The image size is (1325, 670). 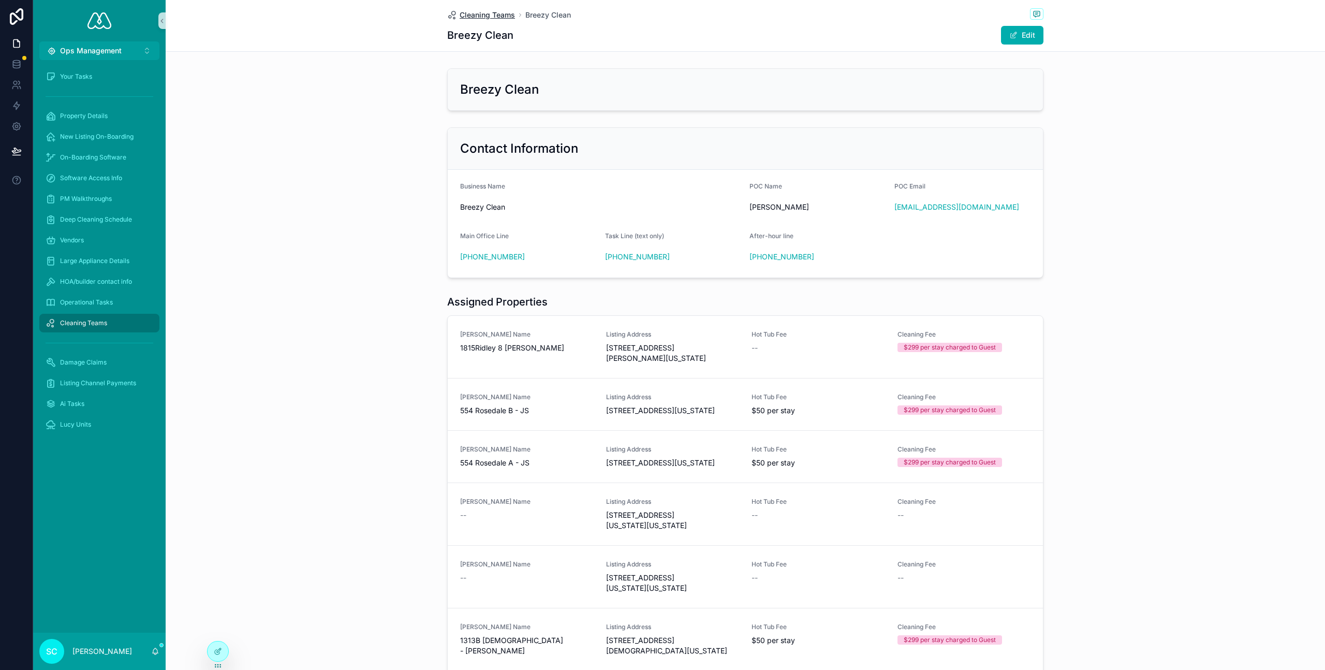 I want to click on span: 554 Rosedale B - JS, so click(x=527, y=410).